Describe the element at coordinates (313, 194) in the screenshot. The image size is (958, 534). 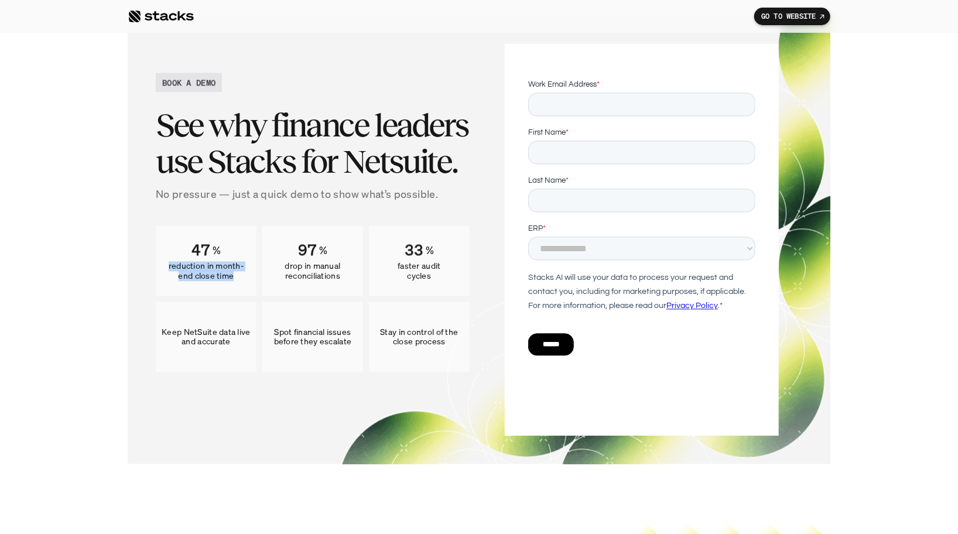
I see `p: No pressure — just a quick demo to show what’s possible.` at that location.